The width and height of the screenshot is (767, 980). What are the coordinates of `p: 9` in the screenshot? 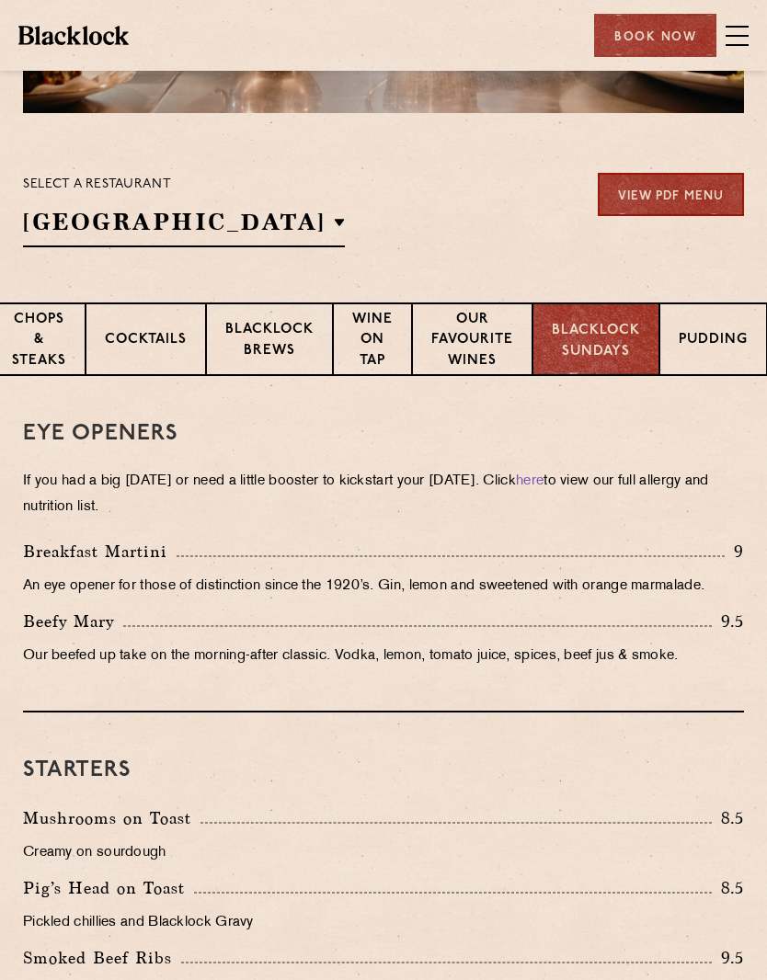 It's located at (734, 552).